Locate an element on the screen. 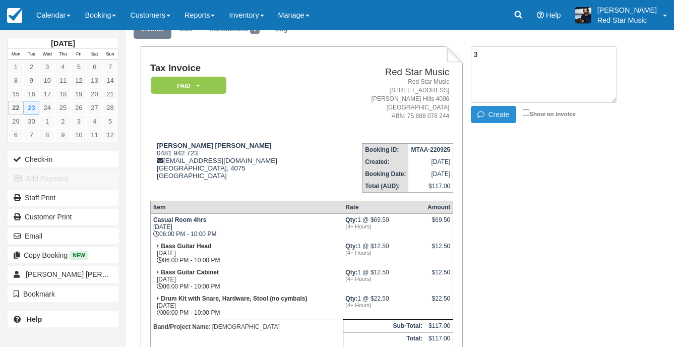 This screenshot has height=347, width=674. a: 15 is located at coordinates (16, 94).